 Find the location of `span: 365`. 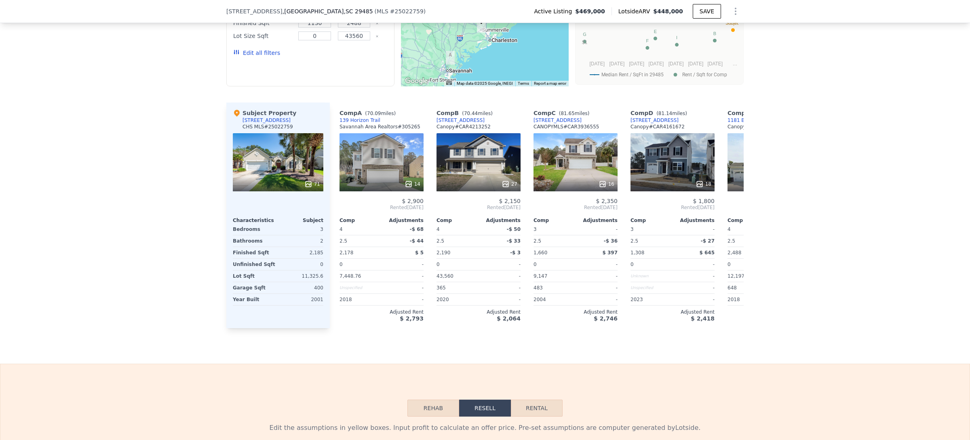

span: 365 is located at coordinates (441, 288).